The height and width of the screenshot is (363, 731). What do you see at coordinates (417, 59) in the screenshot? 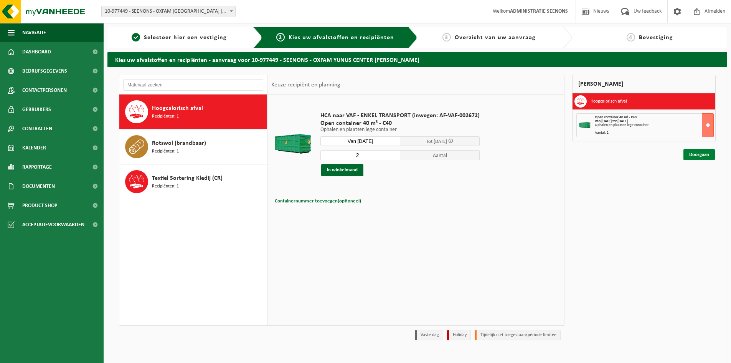
I see `h2: Kies uw afvalstoffen en recipiënten - aanvraag voor 10-977449 - SEENONS - OXFAM YUNUS CENTER [PER...` at bounding box center [417, 59].